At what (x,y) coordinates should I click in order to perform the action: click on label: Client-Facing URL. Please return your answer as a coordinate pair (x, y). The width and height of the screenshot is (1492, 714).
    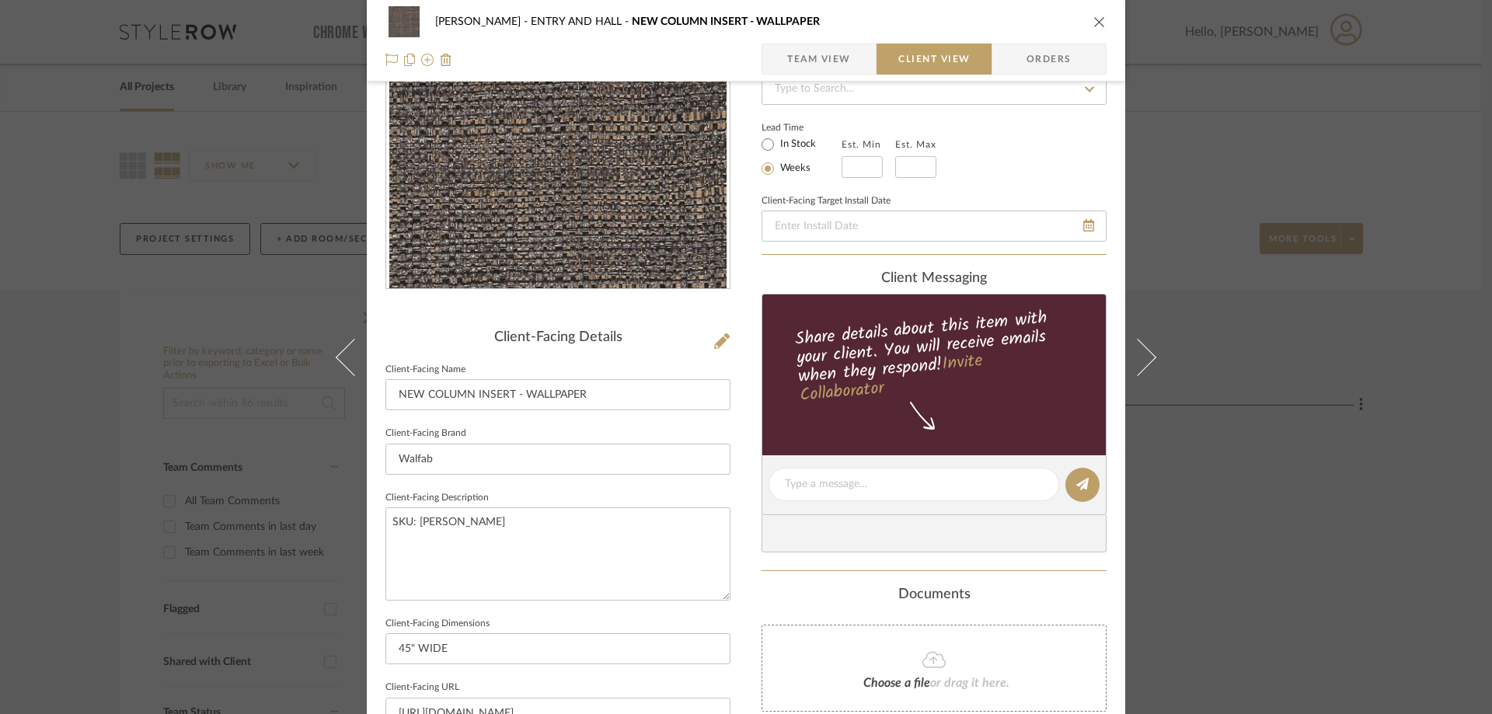
    Looking at the image, I should click on (422, 688).